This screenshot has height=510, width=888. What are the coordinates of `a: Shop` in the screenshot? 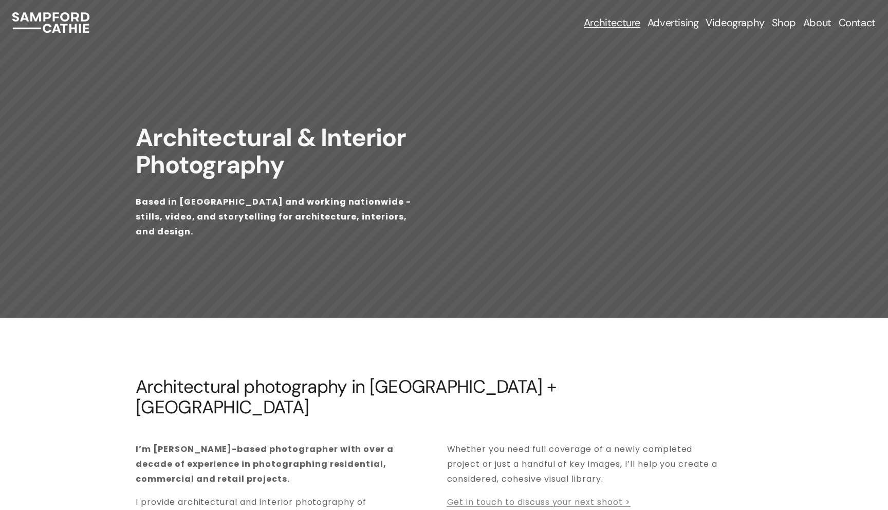 It's located at (783, 23).